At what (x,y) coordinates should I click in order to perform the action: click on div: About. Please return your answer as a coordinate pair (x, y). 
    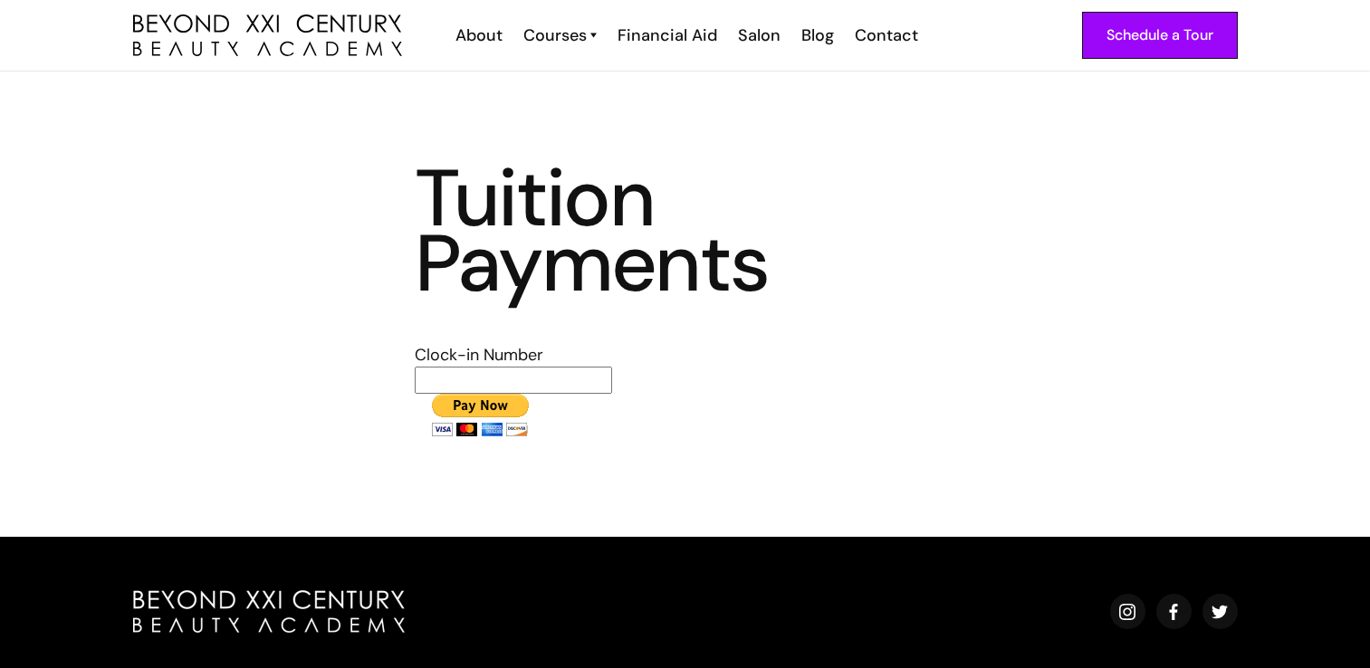
    Looking at the image, I should click on (479, 35).